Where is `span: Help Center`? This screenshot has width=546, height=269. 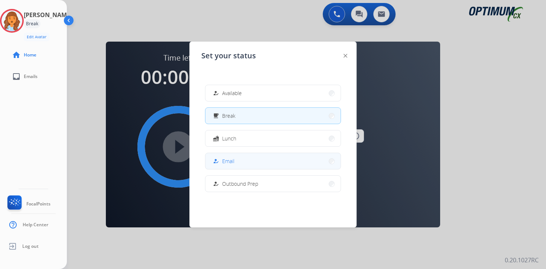
span: Help Center is located at coordinates (35, 225).